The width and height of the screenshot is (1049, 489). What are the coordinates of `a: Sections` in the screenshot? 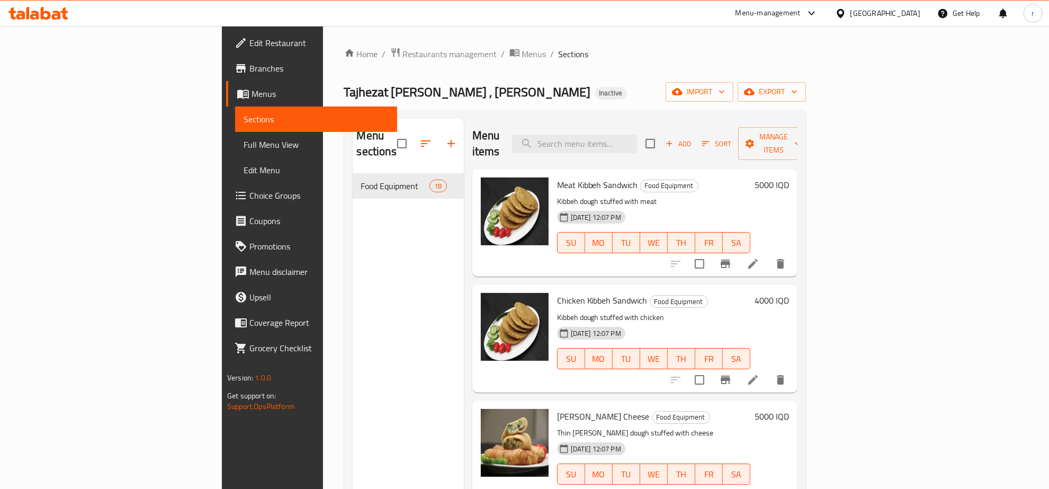 It's located at (316, 119).